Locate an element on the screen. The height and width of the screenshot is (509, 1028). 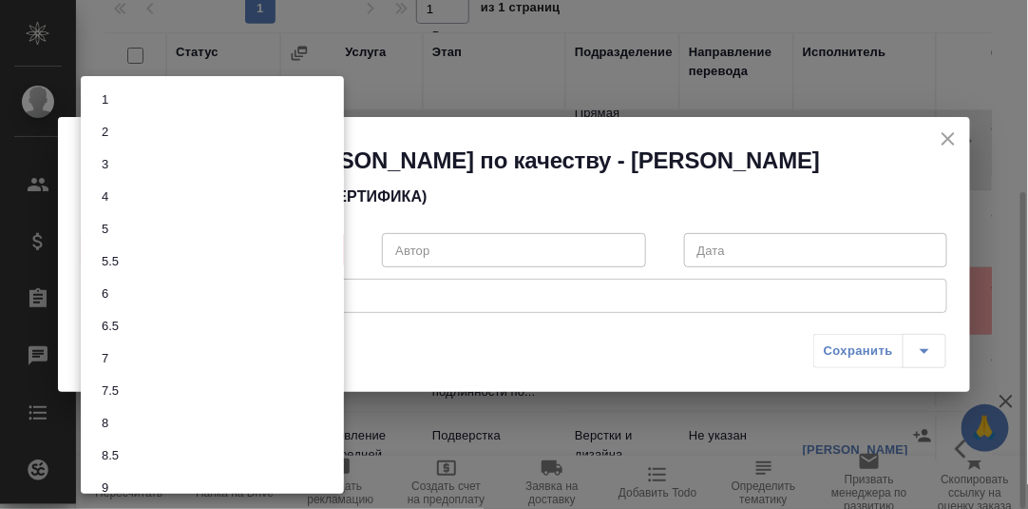
button: 5.5 is located at coordinates (110, 261).